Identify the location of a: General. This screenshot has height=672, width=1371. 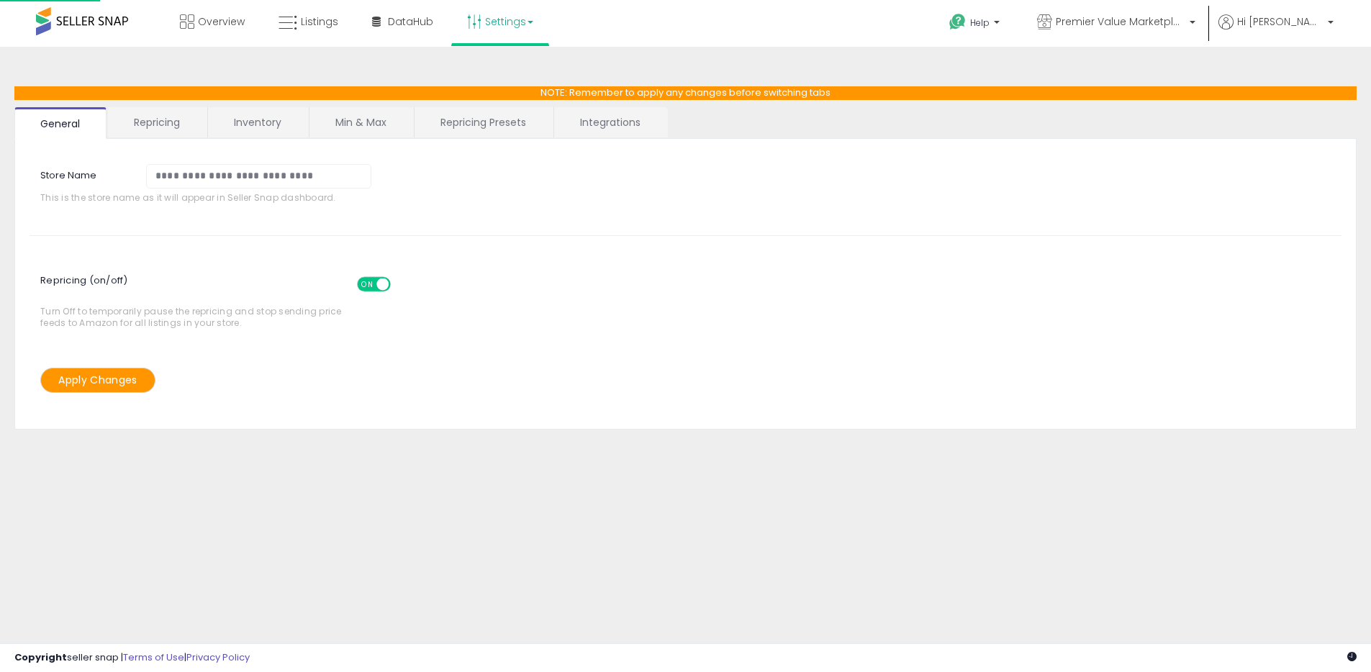
(60, 123).